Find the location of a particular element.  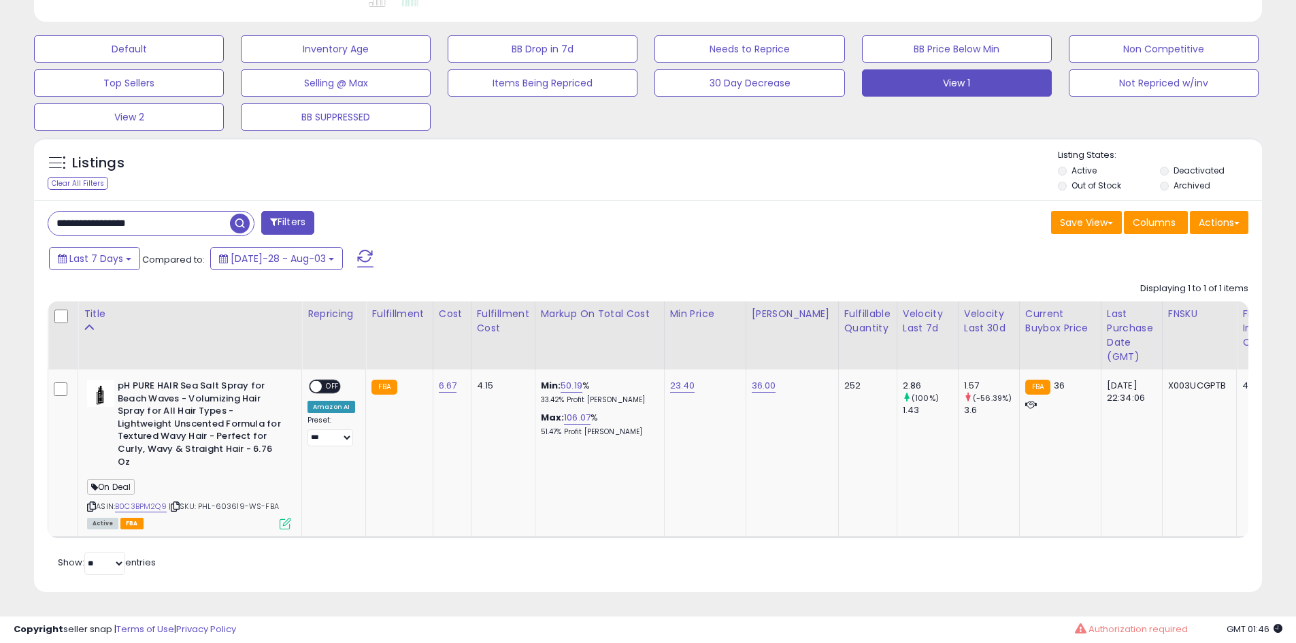

img: 211lOPtSMBL._SL40_.jpg is located at coordinates (101, 393).